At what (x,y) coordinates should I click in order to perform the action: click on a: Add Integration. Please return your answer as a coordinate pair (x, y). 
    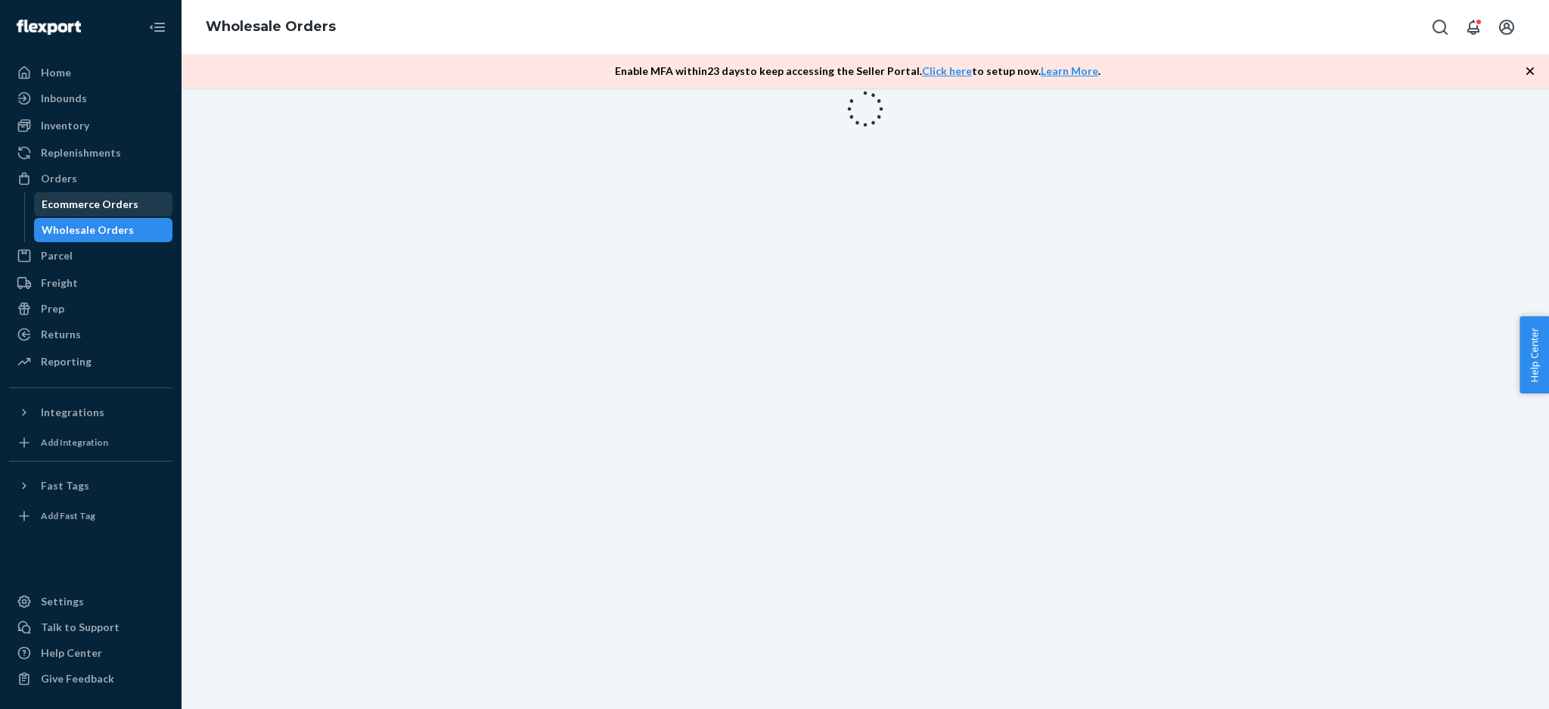
    Looking at the image, I should click on (91, 442).